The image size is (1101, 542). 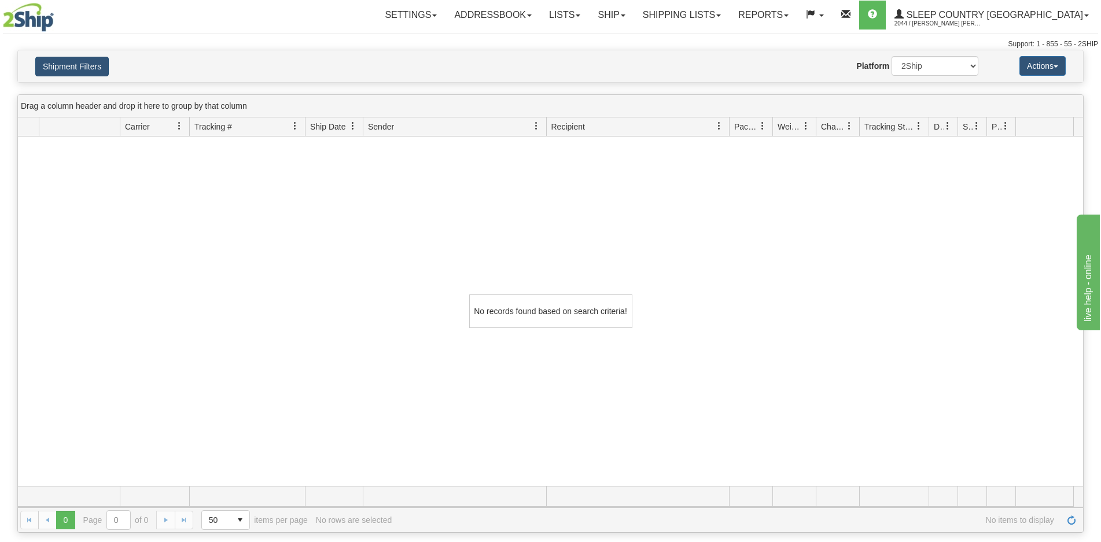 I want to click on span: Tracking Status, so click(x=889, y=127).